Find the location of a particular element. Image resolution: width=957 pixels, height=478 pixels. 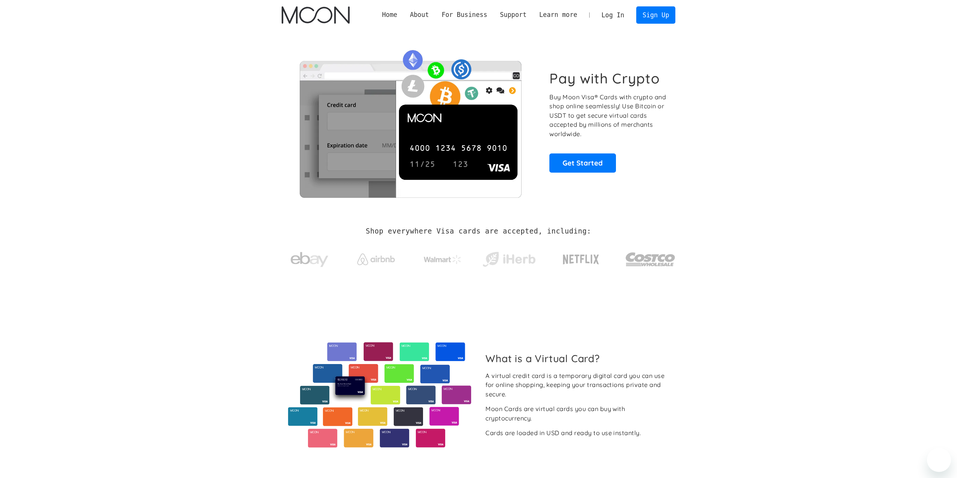

img: Airbnb is located at coordinates (376, 259).